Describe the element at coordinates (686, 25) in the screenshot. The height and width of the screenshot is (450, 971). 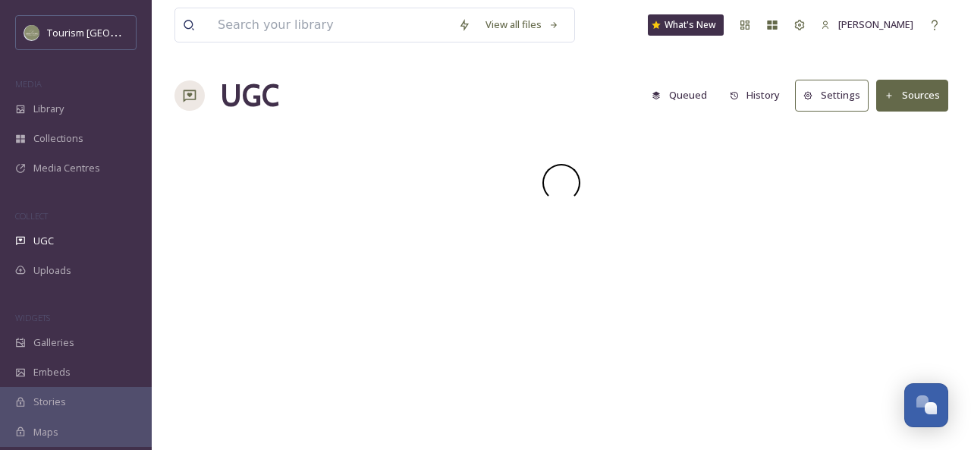
I see `div: What's New` at that location.